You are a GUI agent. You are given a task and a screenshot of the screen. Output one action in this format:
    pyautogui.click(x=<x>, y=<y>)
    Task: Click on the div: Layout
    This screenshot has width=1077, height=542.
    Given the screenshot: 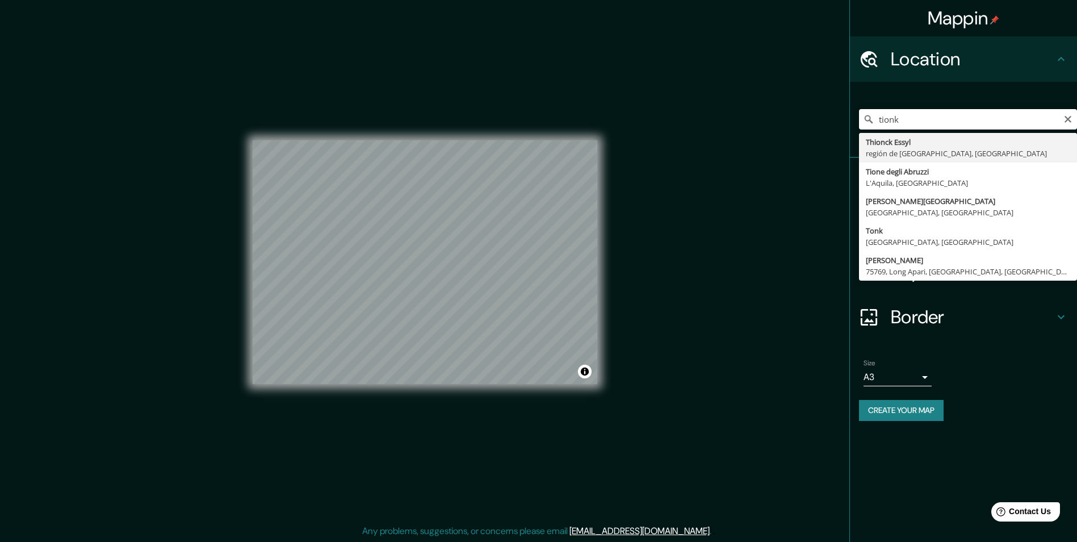 What is the action you would take?
    pyautogui.click(x=964, y=271)
    